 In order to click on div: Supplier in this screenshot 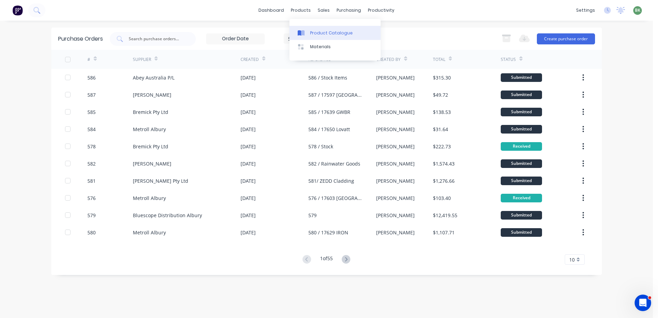, I will do `click(142, 60)`.